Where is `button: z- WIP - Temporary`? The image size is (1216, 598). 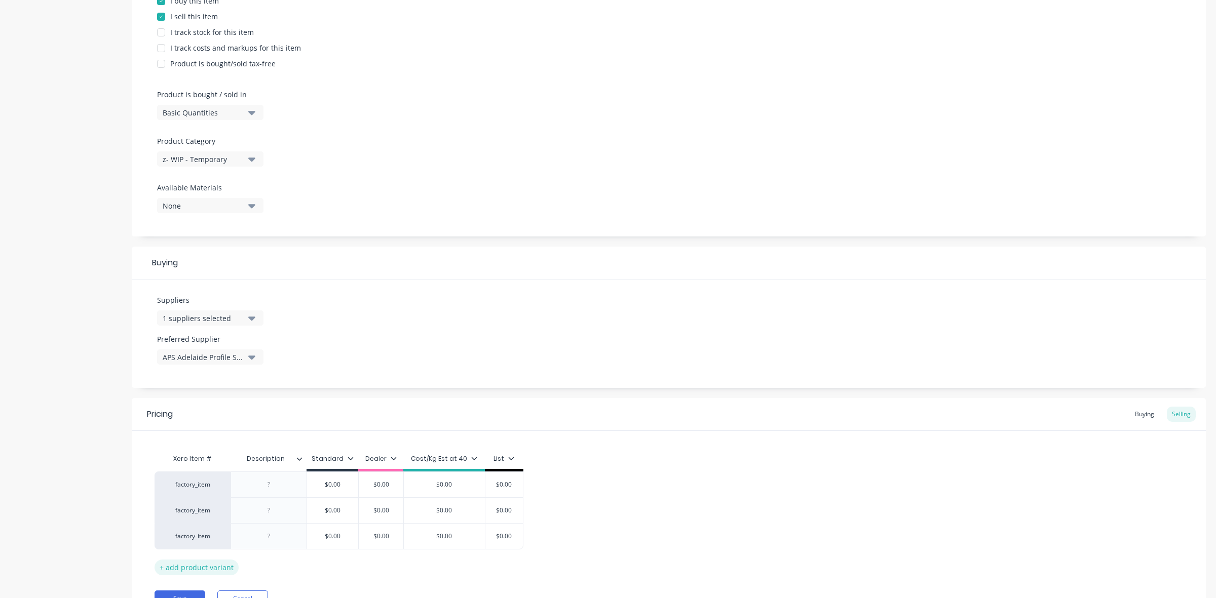 button: z- WIP - Temporary is located at coordinates (210, 159).